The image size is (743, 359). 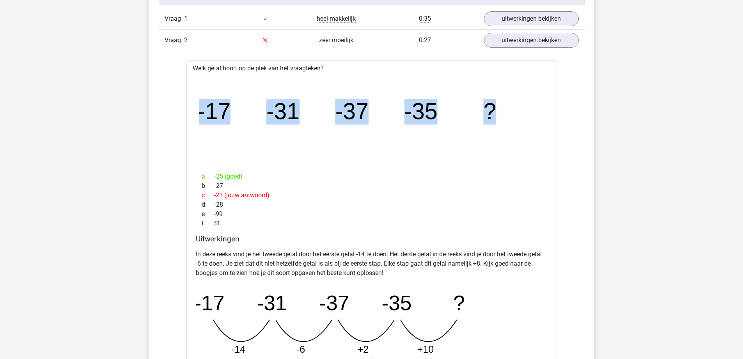 I want to click on div: 31, so click(x=372, y=223).